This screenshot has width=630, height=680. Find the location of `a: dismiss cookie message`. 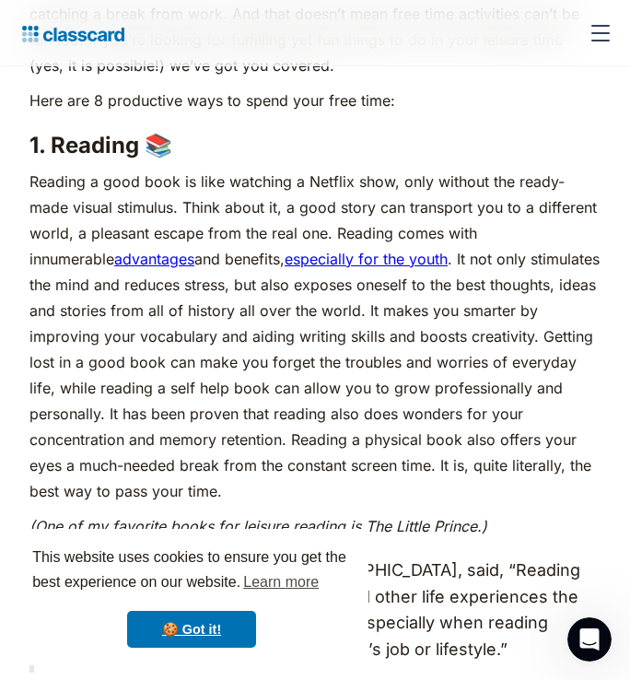

a: dismiss cookie message is located at coordinates (192, 629).